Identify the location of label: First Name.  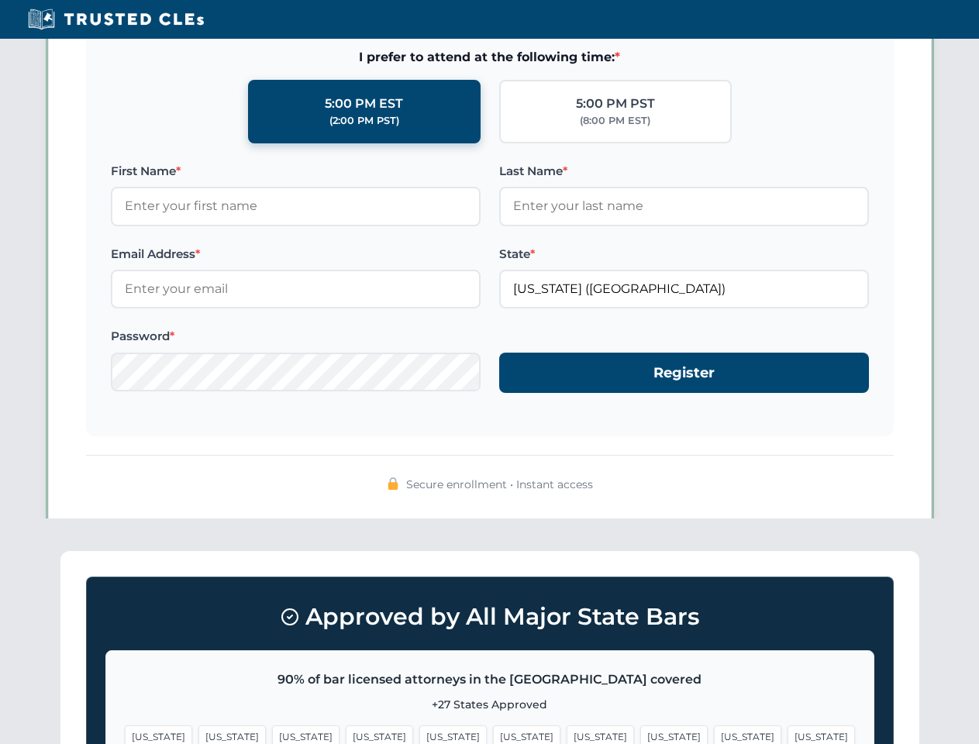
(295, 171).